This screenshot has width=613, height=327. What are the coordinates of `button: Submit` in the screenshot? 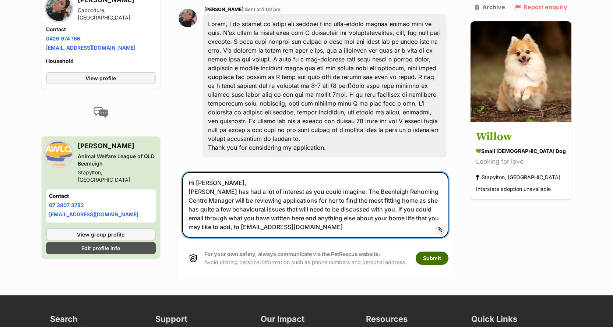 It's located at (432, 259).